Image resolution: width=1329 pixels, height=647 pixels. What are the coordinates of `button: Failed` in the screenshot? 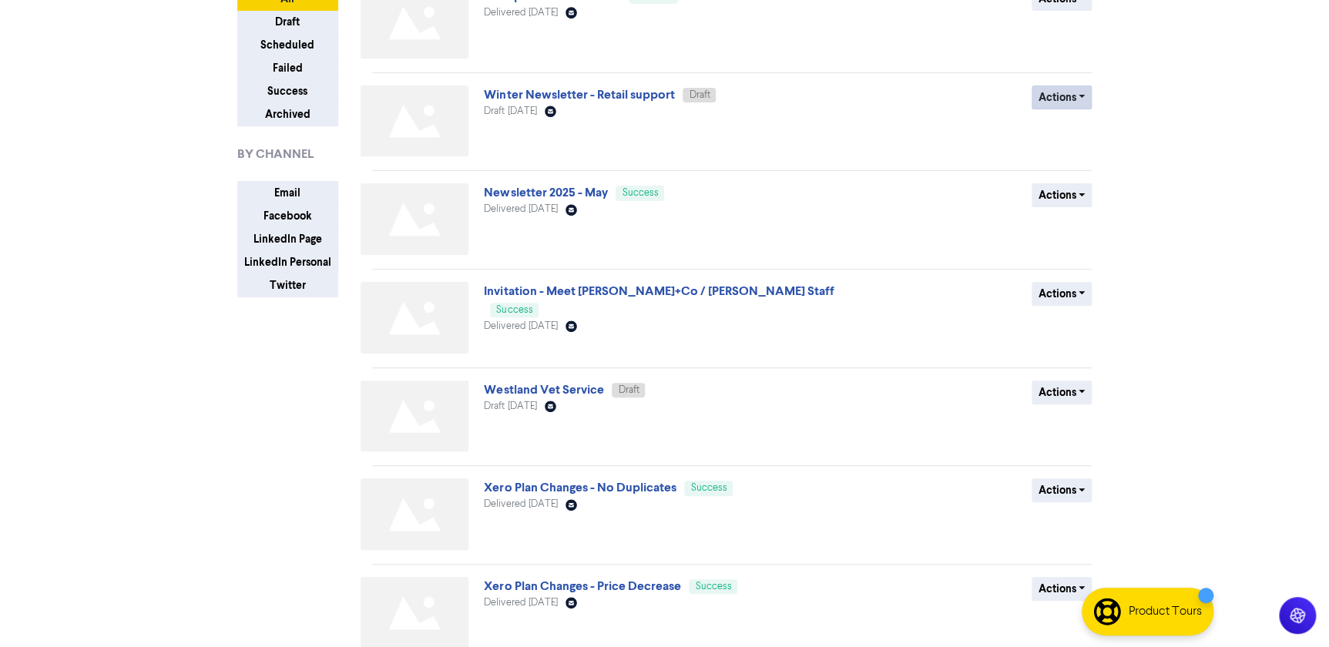 It's located at (287, 68).